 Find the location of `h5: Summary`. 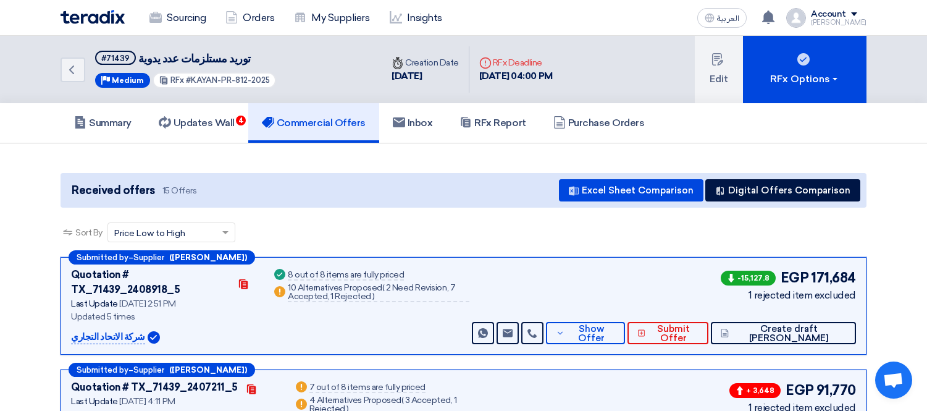

h5: Summary is located at coordinates (102, 123).